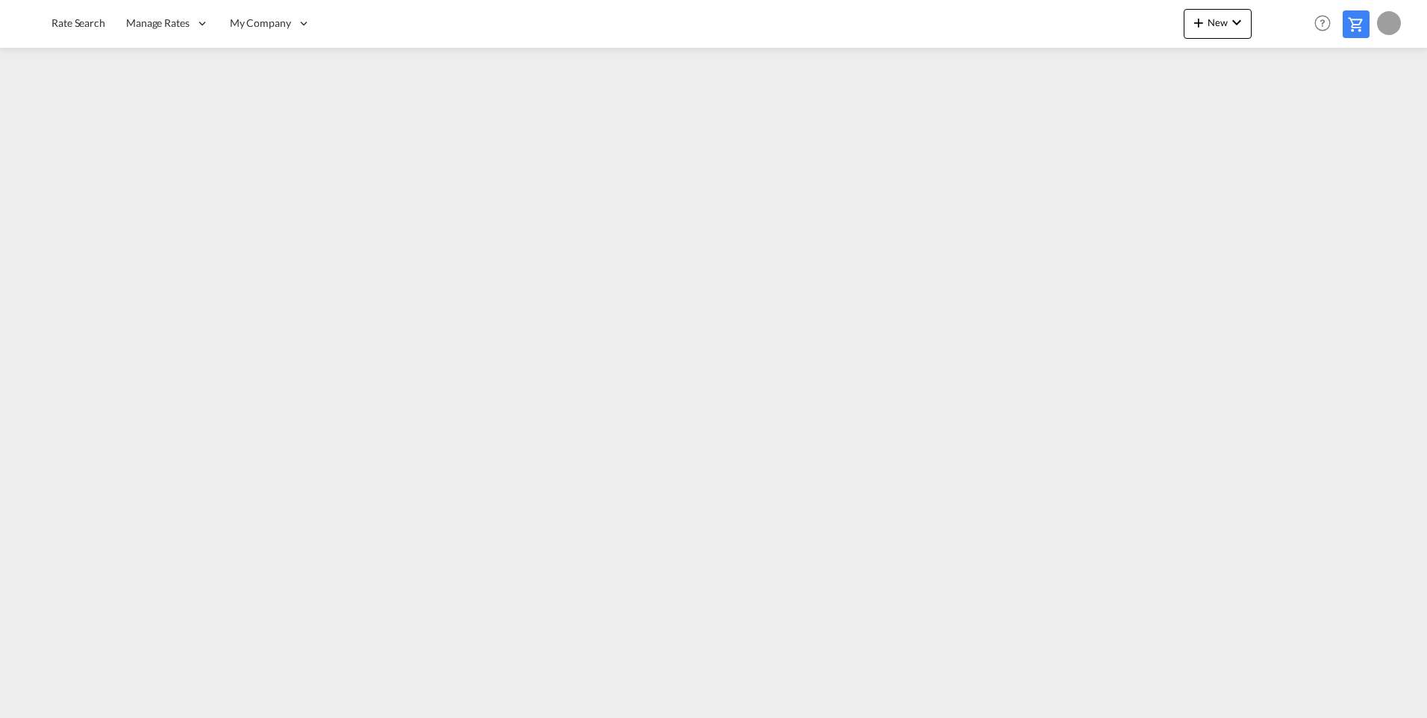 This screenshot has height=718, width=1427. I want to click on span: Manage Rates, so click(158, 23).